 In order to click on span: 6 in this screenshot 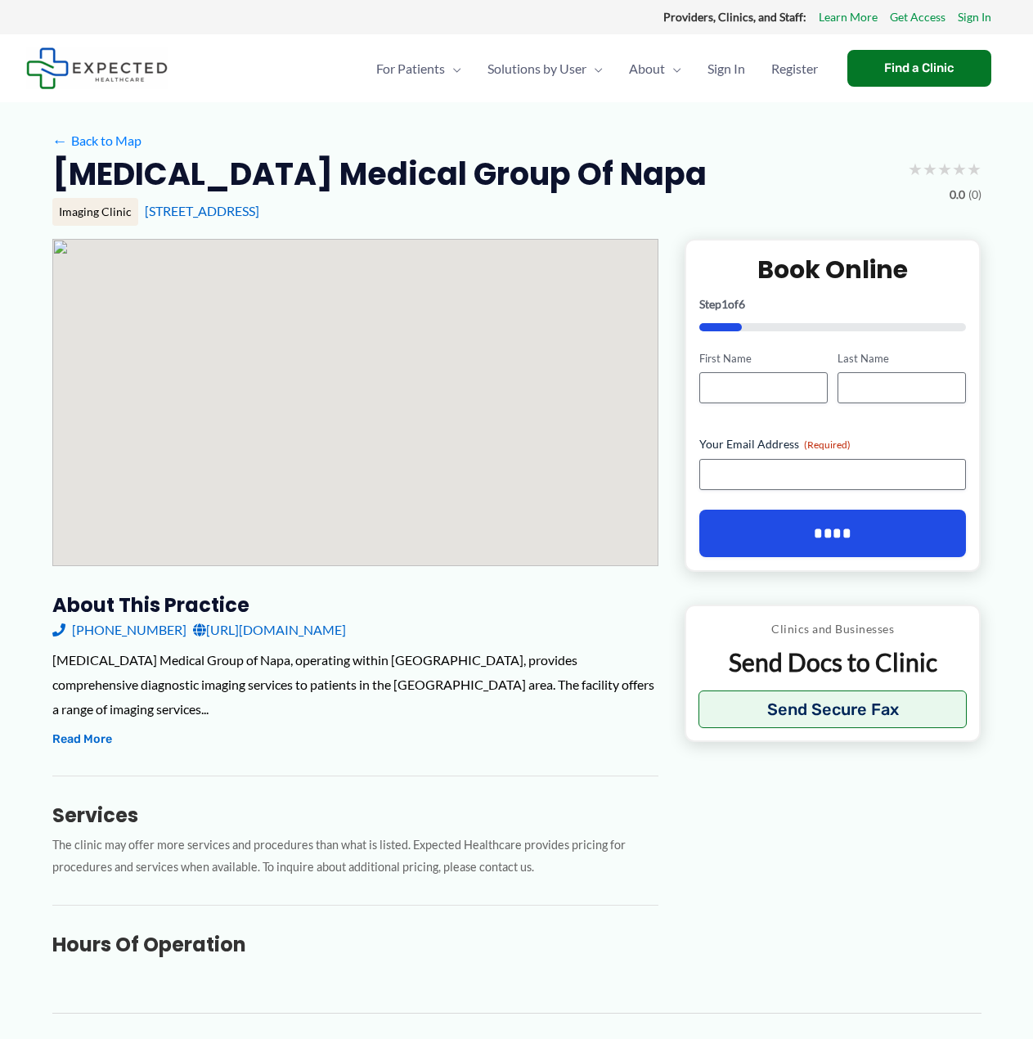, I will do `click(742, 304)`.